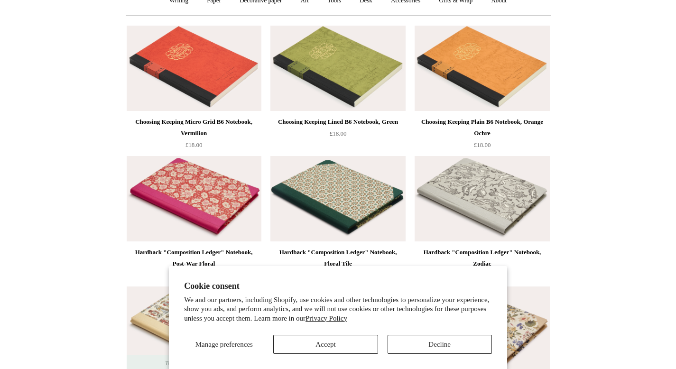 The image size is (676, 369). What do you see at coordinates (482, 68) in the screenshot?
I see `a: Choosing Keeping Plain B6 Notebook, Orange Ochre Choosing Keeping Plain B6 Notebook, Orange Ochre` at bounding box center [482, 68].